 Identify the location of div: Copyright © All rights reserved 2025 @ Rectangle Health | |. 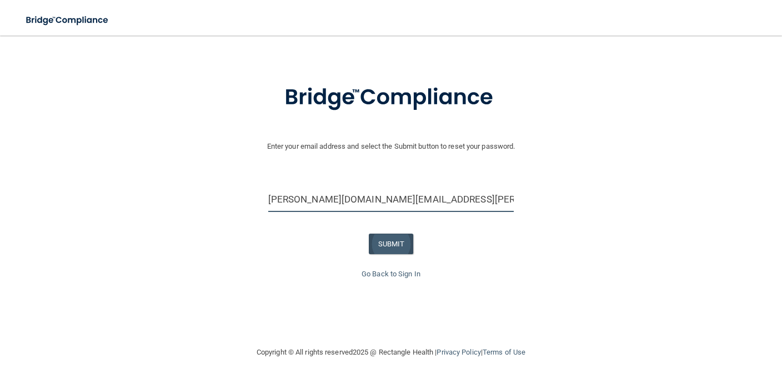
(391, 353).